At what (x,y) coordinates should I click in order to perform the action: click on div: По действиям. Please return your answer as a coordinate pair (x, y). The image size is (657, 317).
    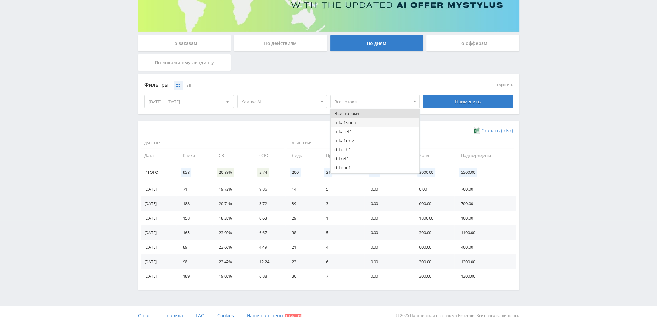
    Looking at the image, I should click on (280, 43).